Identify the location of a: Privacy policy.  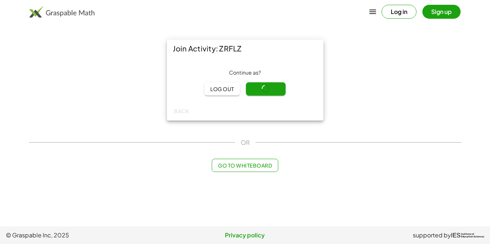
(245, 235).